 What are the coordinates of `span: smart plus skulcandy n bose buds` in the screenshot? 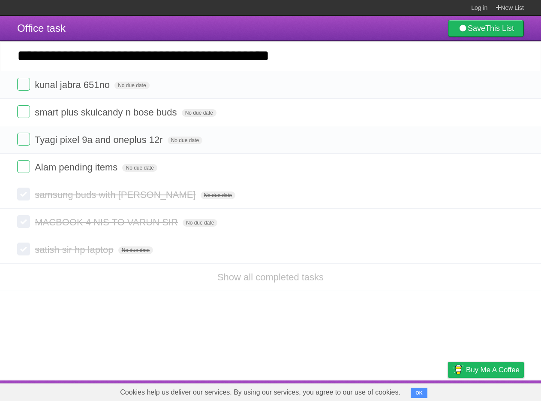 It's located at (107, 112).